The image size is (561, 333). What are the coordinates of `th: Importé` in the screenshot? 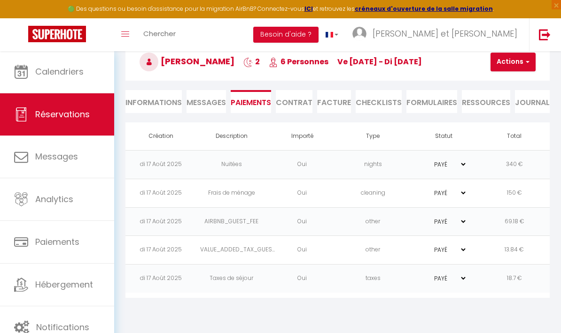 It's located at (302, 136).